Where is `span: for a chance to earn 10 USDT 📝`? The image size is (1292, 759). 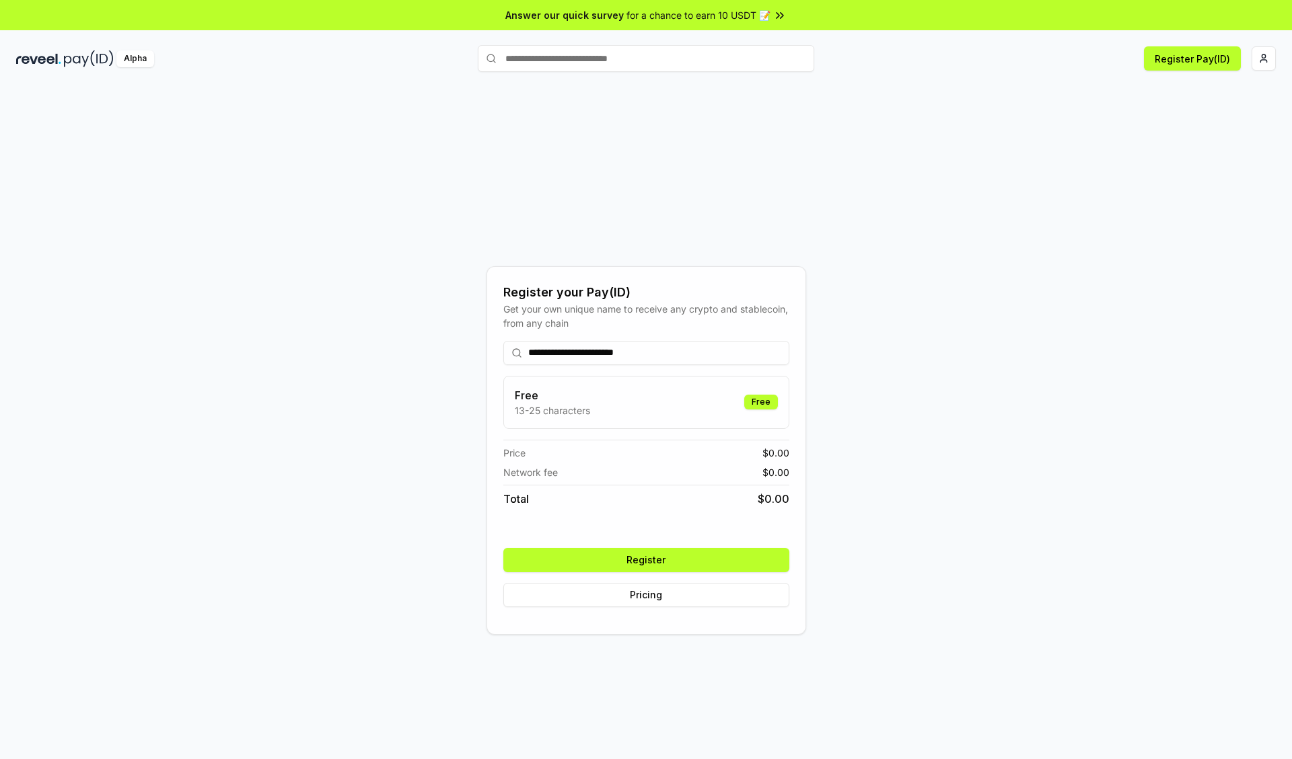 span: for a chance to earn 10 USDT 📝 is located at coordinates (698, 15).